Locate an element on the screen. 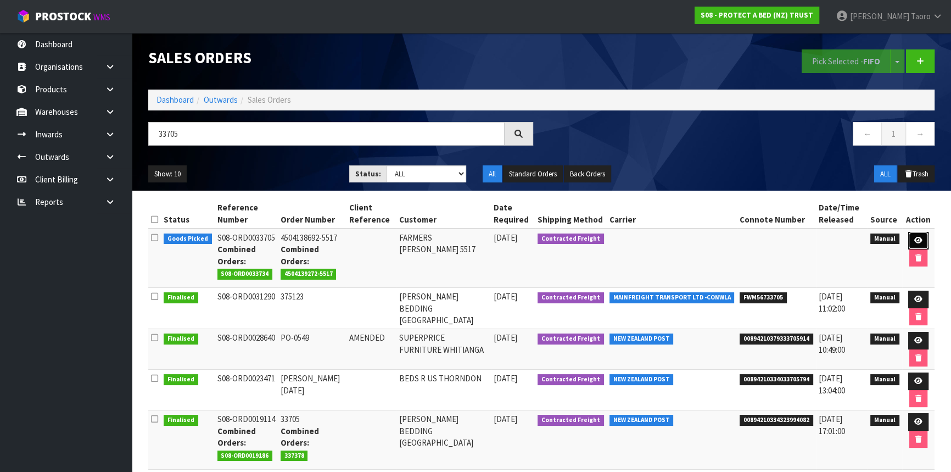  button: ALL is located at coordinates (885, 174).